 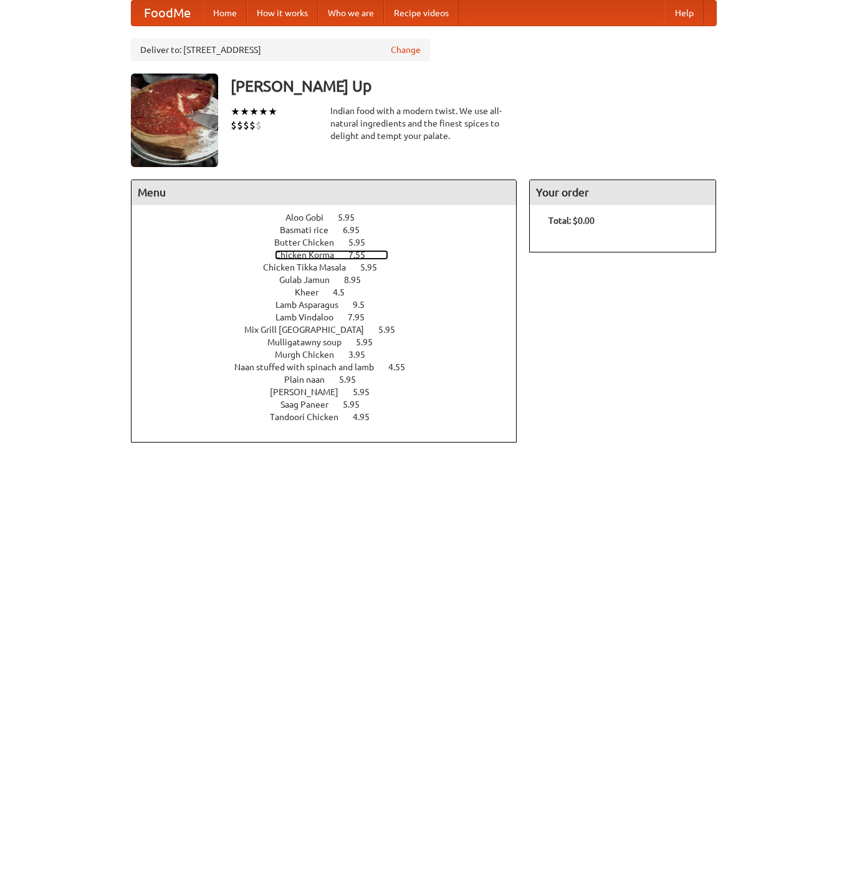 I want to click on a: Naan stuffed with spinach and lamb 4.55, so click(x=331, y=367).